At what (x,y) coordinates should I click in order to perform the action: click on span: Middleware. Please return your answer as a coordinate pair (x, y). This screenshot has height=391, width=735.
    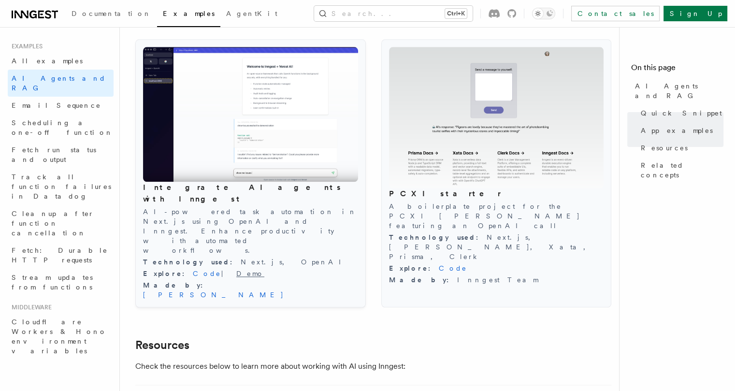
    Looking at the image, I should click on (29, 307).